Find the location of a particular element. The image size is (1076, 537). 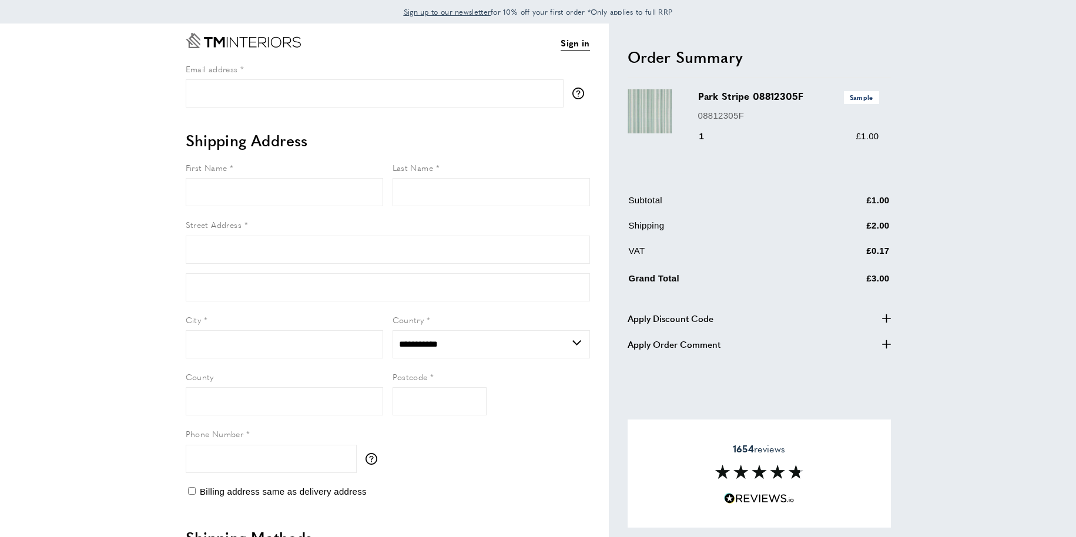

input: Billing address same as delivery address is located at coordinates (192, 491).